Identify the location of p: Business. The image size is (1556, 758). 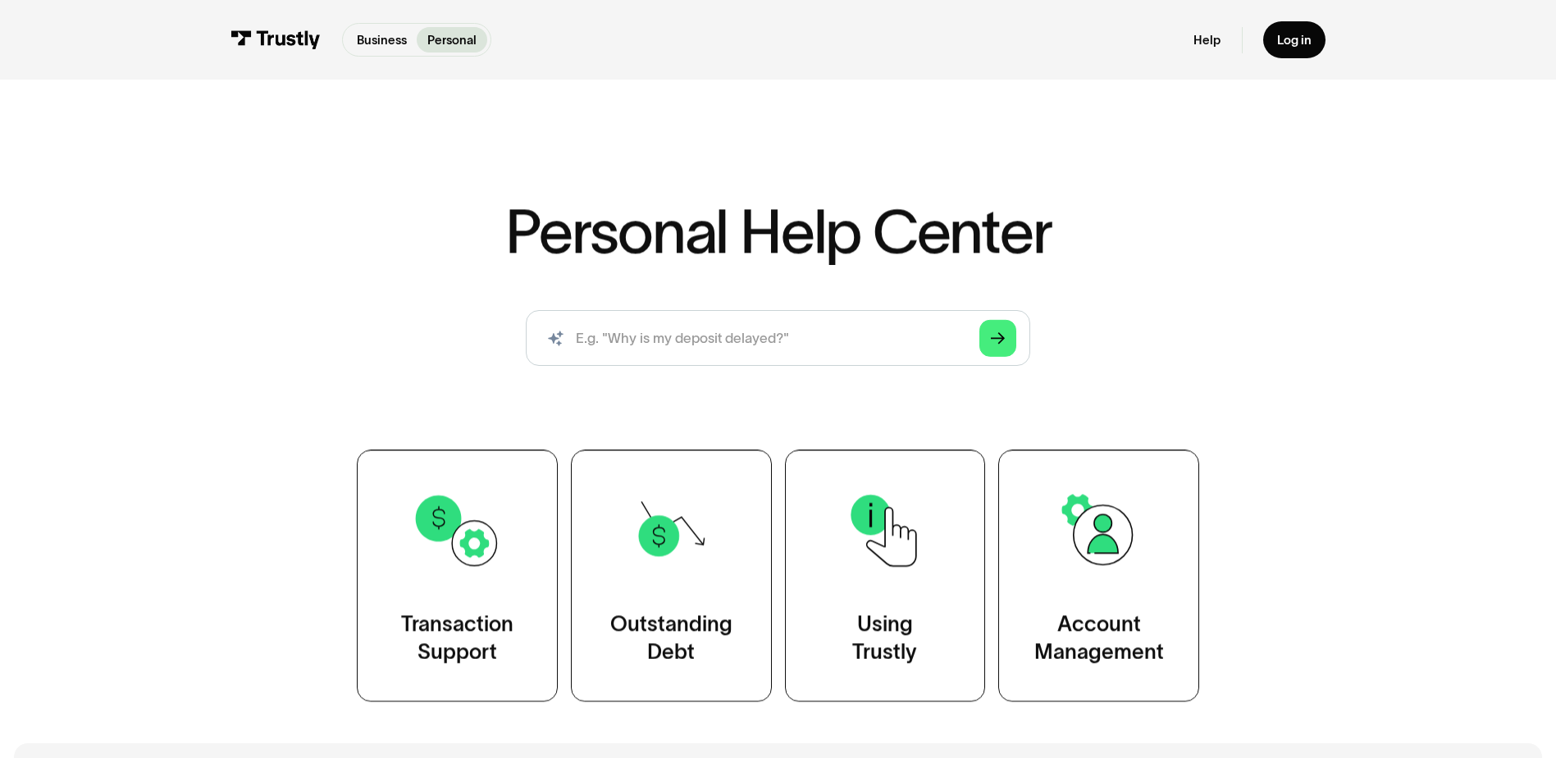
(381, 40).